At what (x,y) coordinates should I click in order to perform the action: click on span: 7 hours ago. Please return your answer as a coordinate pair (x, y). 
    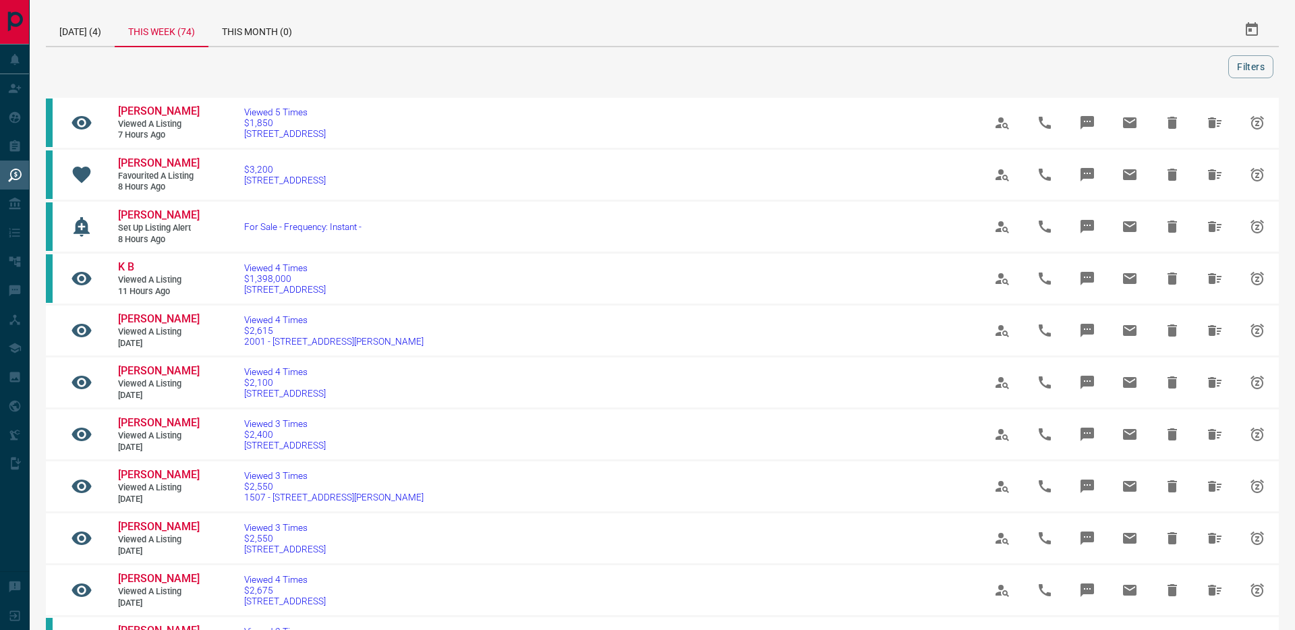
    Looking at the image, I should click on (158, 135).